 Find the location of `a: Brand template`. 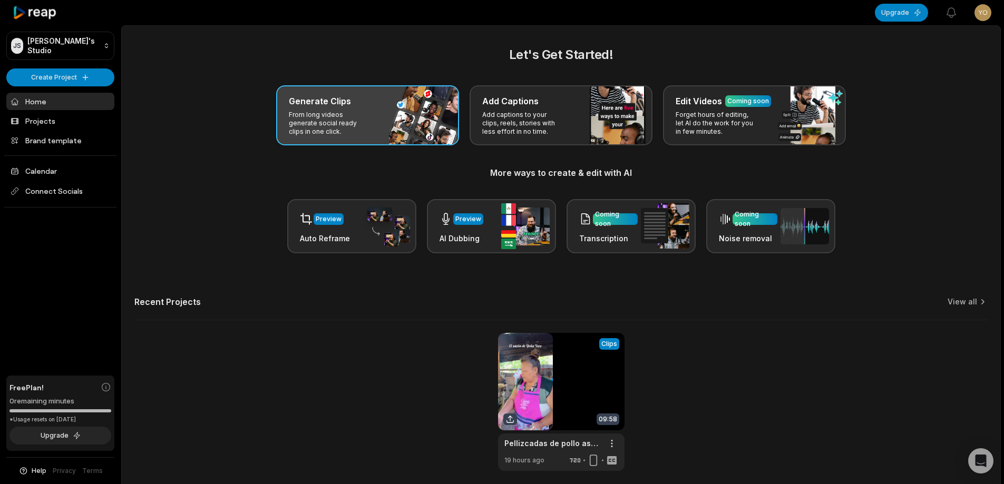

a: Brand template is located at coordinates (60, 140).